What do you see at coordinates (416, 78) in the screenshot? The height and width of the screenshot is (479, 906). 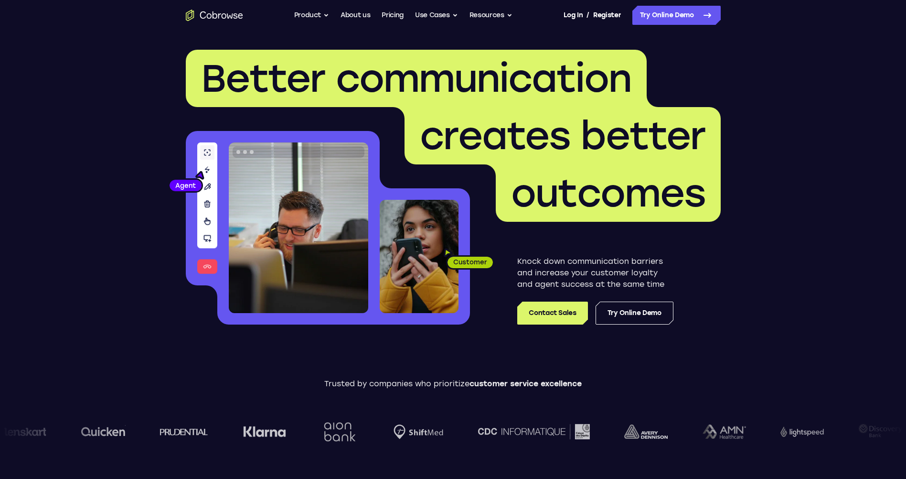 I see `span: Better communication` at bounding box center [416, 78].